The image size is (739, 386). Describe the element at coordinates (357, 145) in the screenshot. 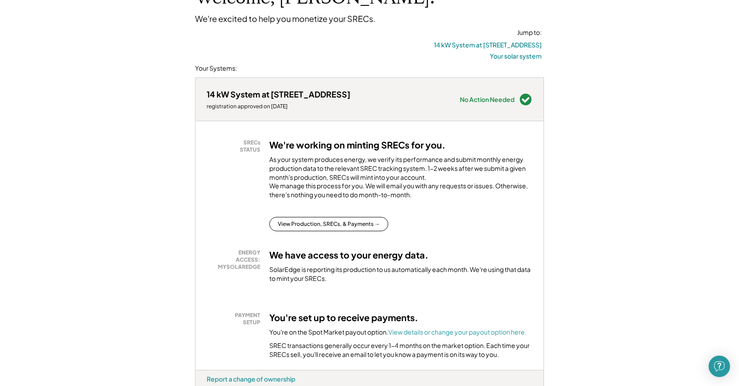

I see `h3: We're working on minting SRECs for you.` at that location.